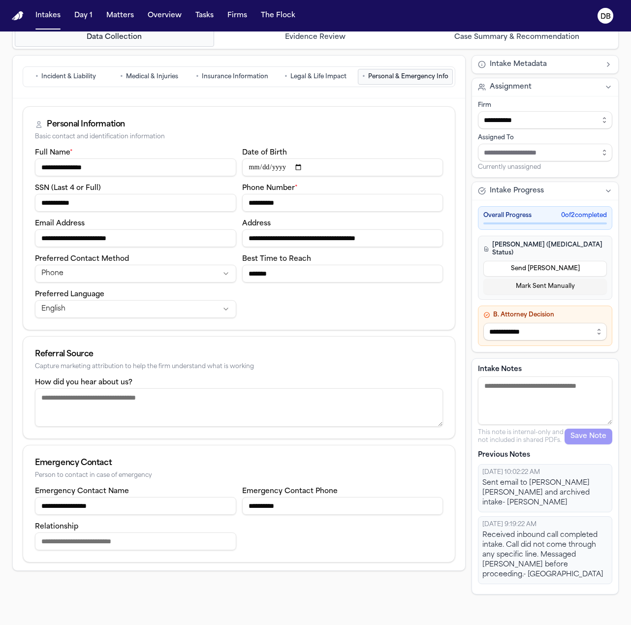  Describe the element at coordinates (48, 16) in the screenshot. I see `button: Intakes` at that location.